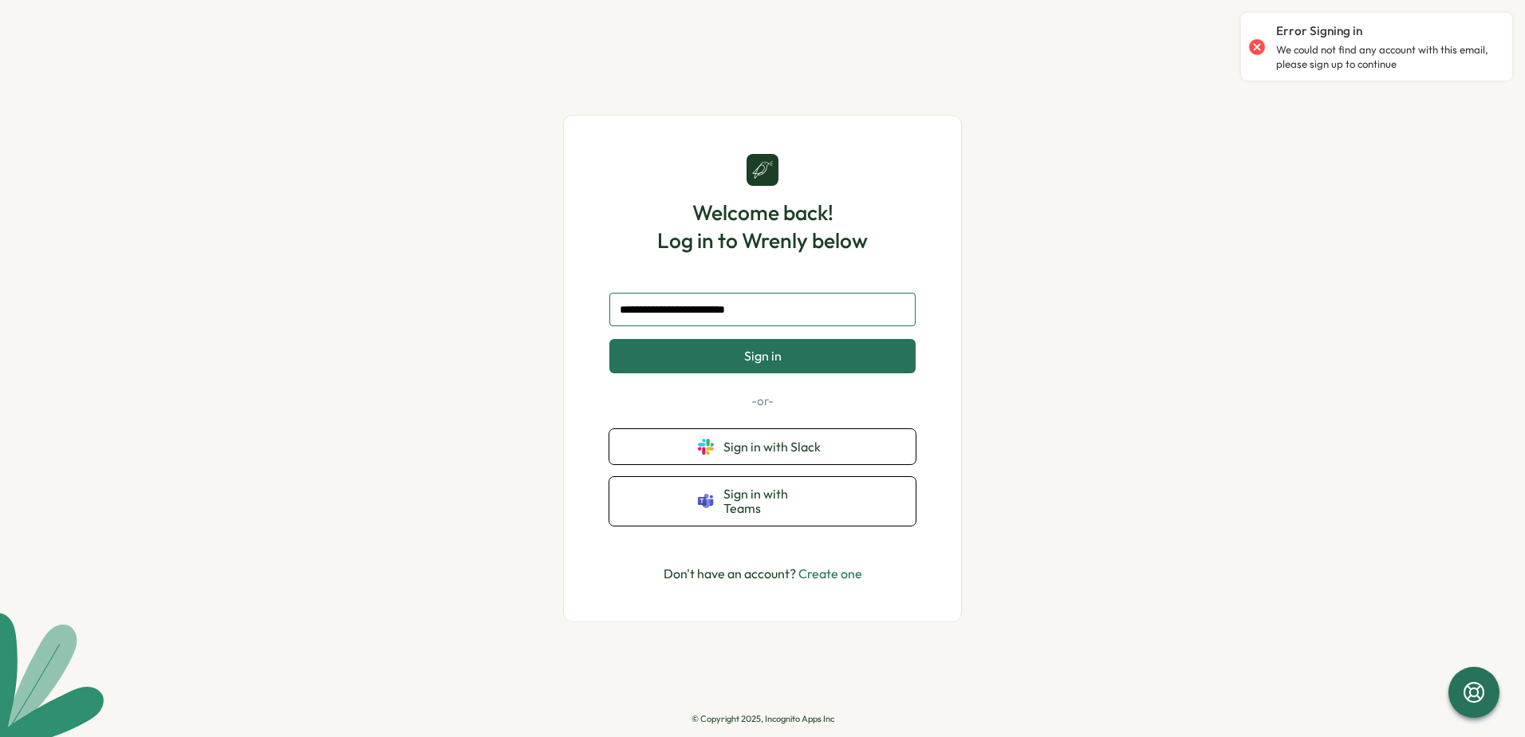 This screenshot has height=737, width=1525. Describe the element at coordinates (763, 356) in the screenshot. I see `span: Sign in` at that location.